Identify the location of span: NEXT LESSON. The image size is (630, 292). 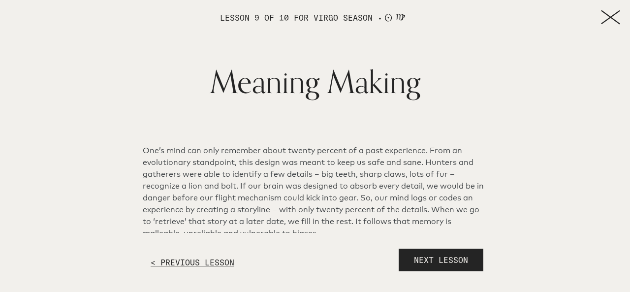
(441, 260).